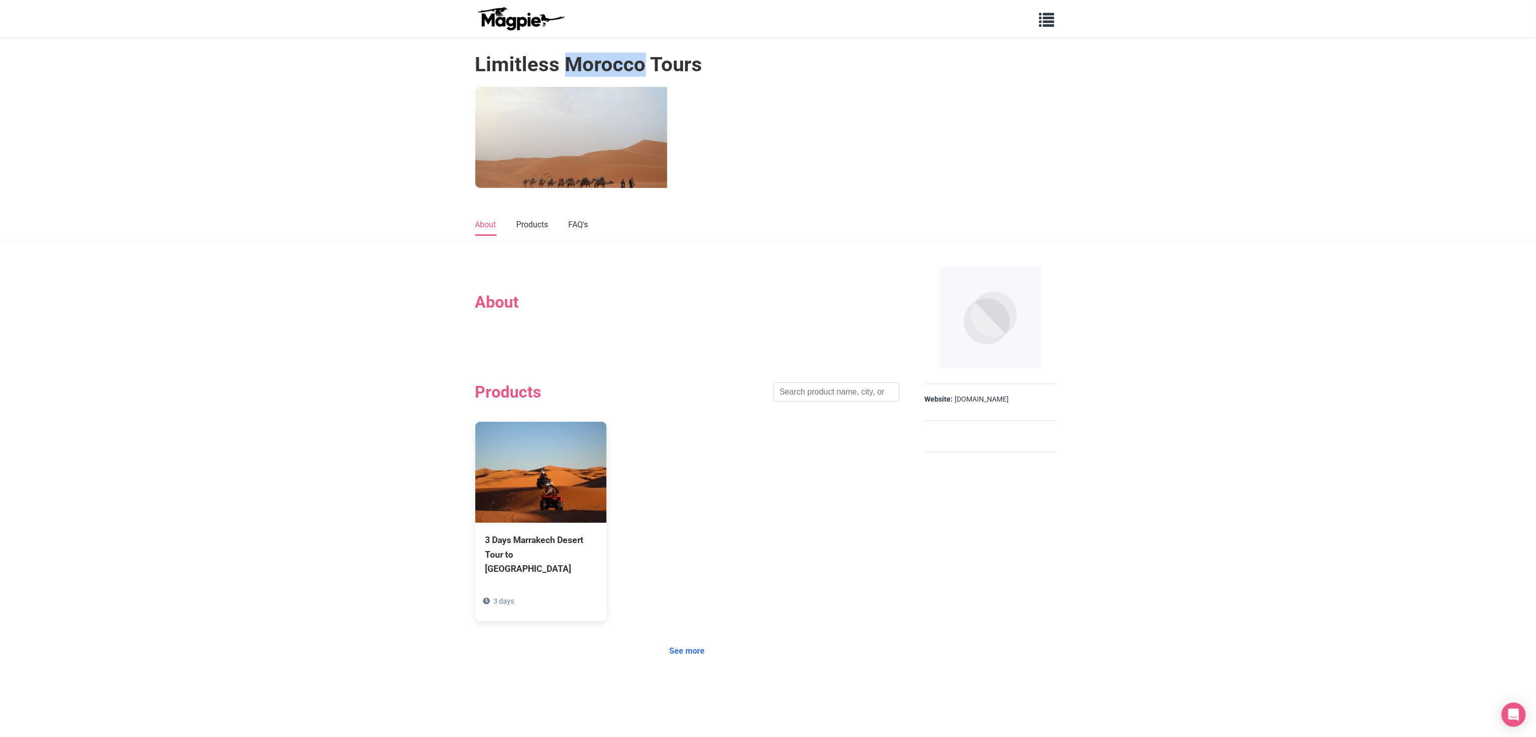  What do you see at coordinates (521, 19) in the screenshot?
I see `img: logo-ab69f6fb50320c5b225c76a69d11143b.png` at bounding box center [521, 19].